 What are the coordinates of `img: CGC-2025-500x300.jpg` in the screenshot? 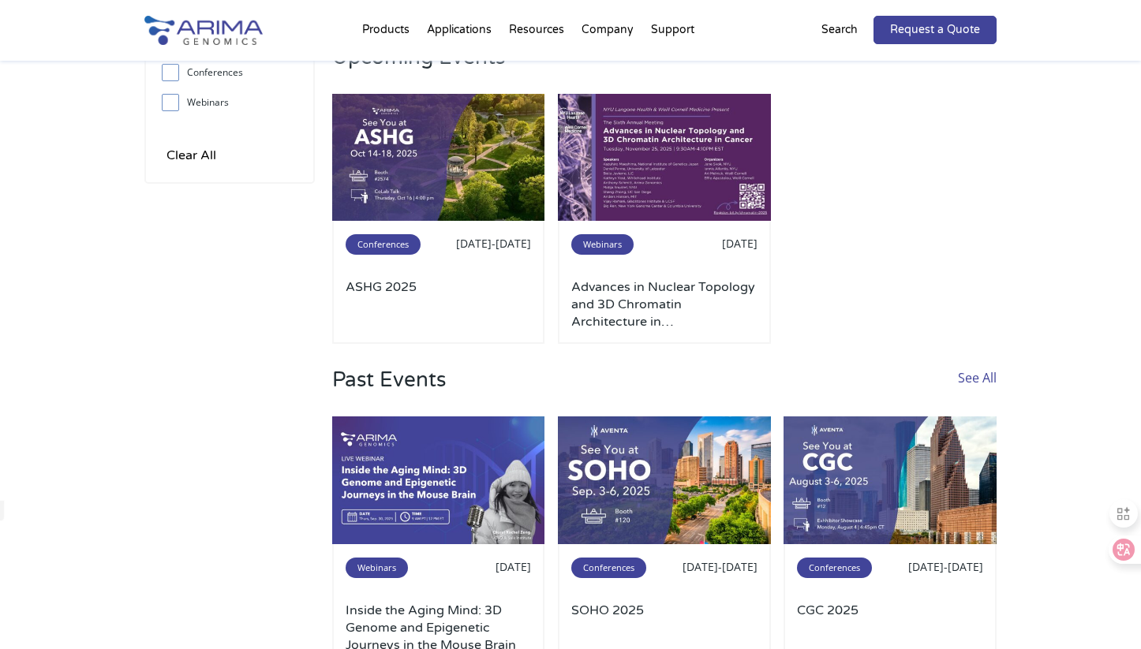 It's located at (890, 481).